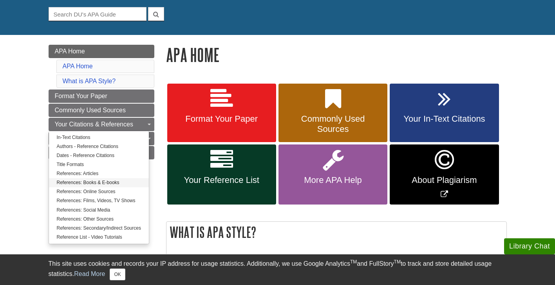 Image resolution: width=555 pixels, height=285 pixels. What do you see at coordinates (99, 219) in the screenshot?
I see `a: References: Other Sources` at bounding box center [99, 219].